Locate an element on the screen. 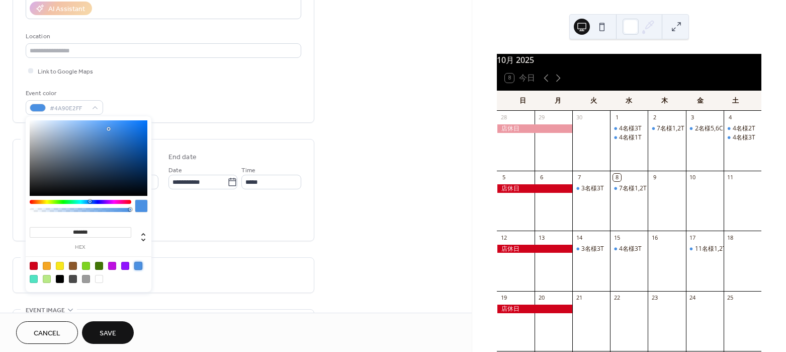 This screenshot has height=352, width=786. div: 30 is located at coordinates (579, 117).